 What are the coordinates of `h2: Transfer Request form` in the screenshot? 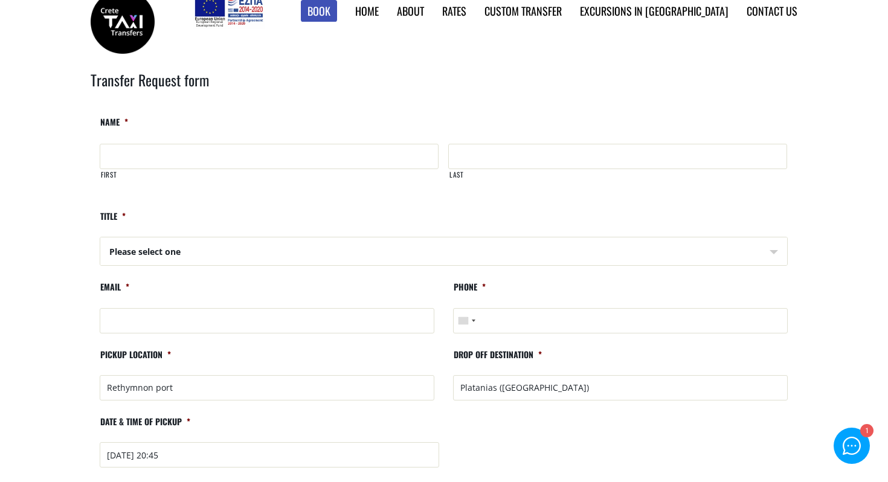 It's located at (444, 88).